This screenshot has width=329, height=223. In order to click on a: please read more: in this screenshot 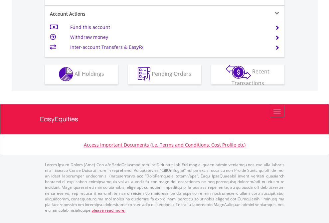, I will do `click(109, 210)`.